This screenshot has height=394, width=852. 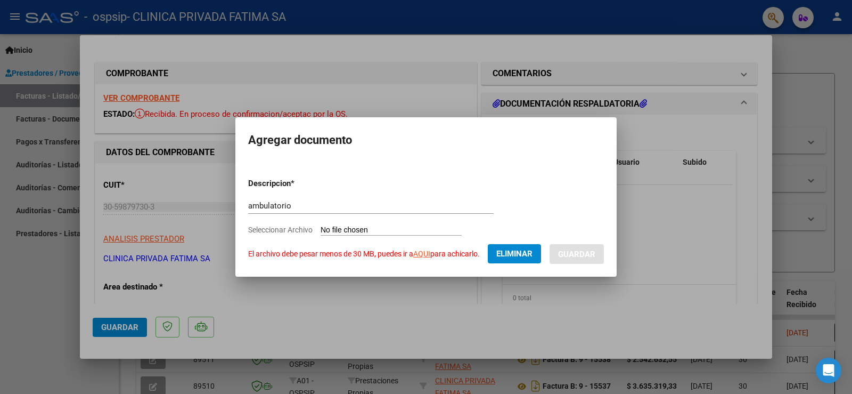 What do you see at coordinates (364, 254) in the screenshot?
I see `span: El archivo debe pesar menos de 30 MB, puedes ir a para achicarlo.` at bounding box center [364, 254].